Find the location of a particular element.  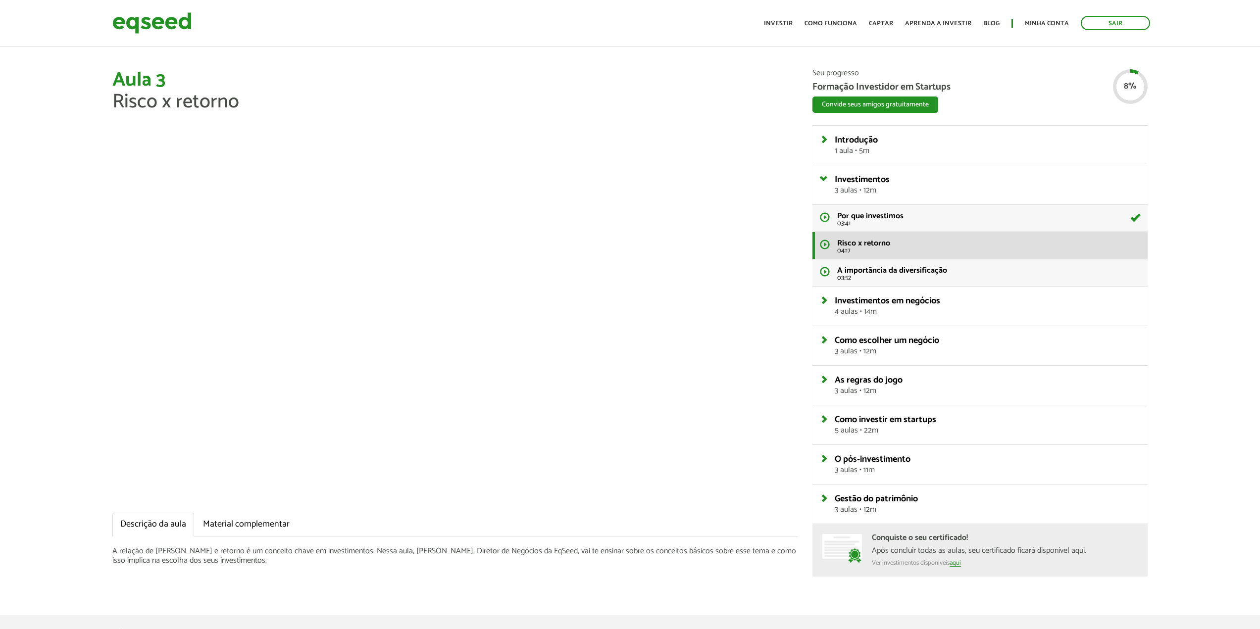

a: aqui is located at coordinates (955, 563).